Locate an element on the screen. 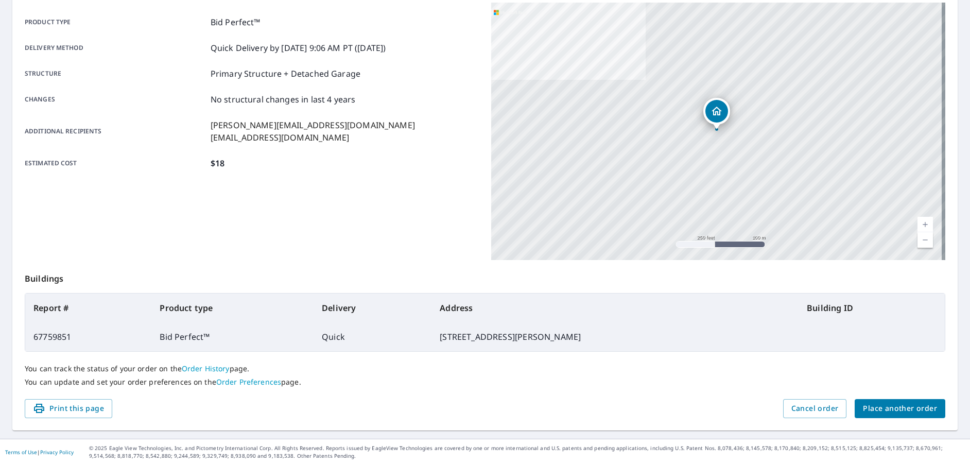 Image resolution: width=970 pixels, height=465 pixels. p: You can track the status of your order on the page. is located at coordinates (485, 368).